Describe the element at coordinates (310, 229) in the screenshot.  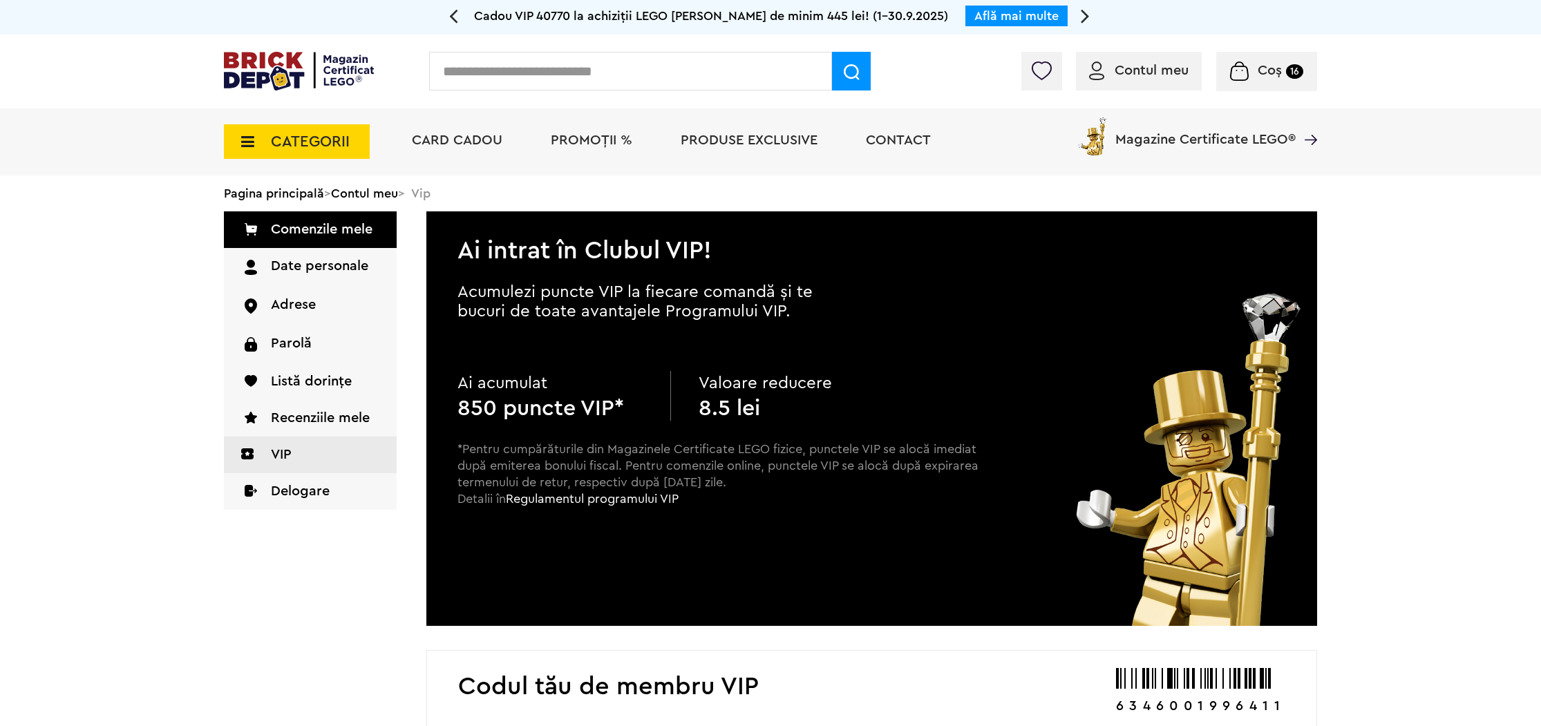
I see `a: Comenzile mele` at that location.